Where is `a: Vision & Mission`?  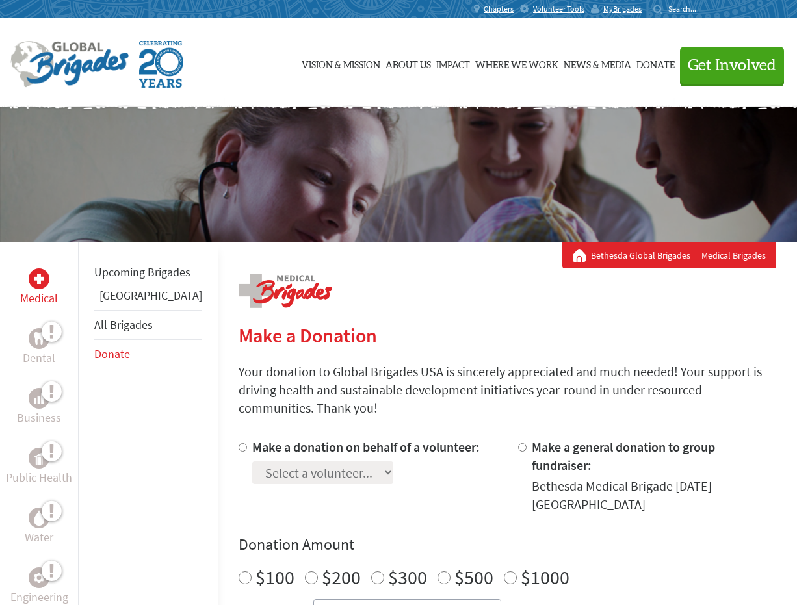 a: Vision & Mission is located at coordinates (340, 63).